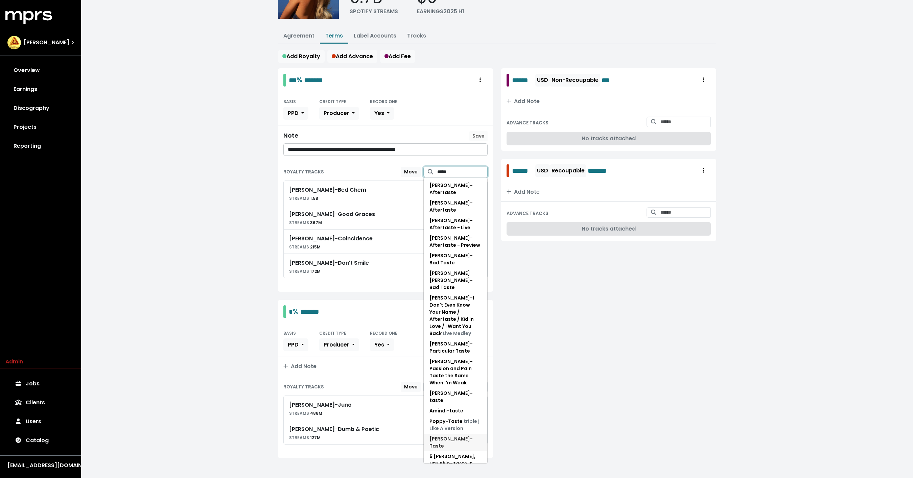  Describe the element at coordinates (575, 80) in the screenshot. I see `button: Non-Recoupable` at that location.